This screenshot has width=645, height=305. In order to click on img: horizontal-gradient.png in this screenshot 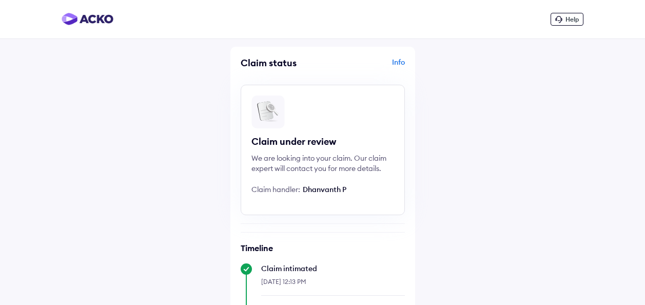, I will do `click(87, 19)`.